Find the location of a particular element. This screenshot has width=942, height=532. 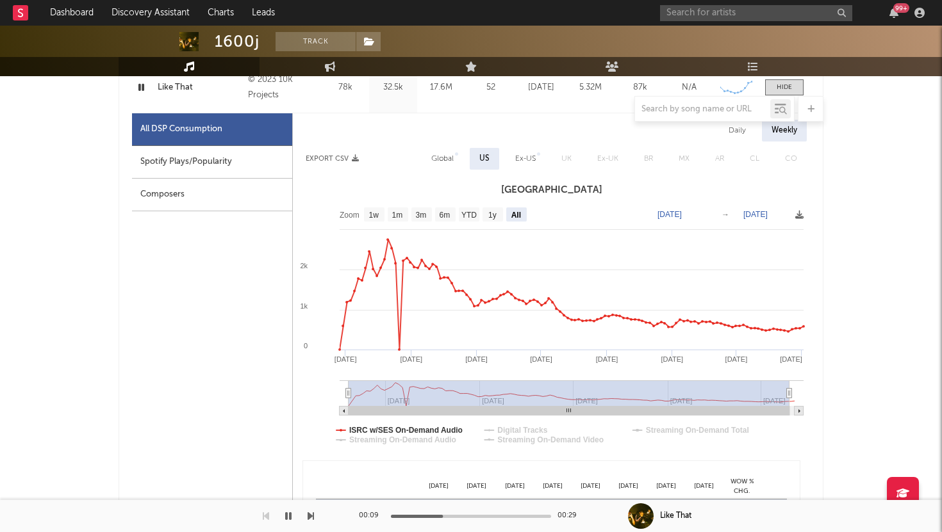

text: ISRC w/SES On-Demand Audio is located at coordinates (406, 431).